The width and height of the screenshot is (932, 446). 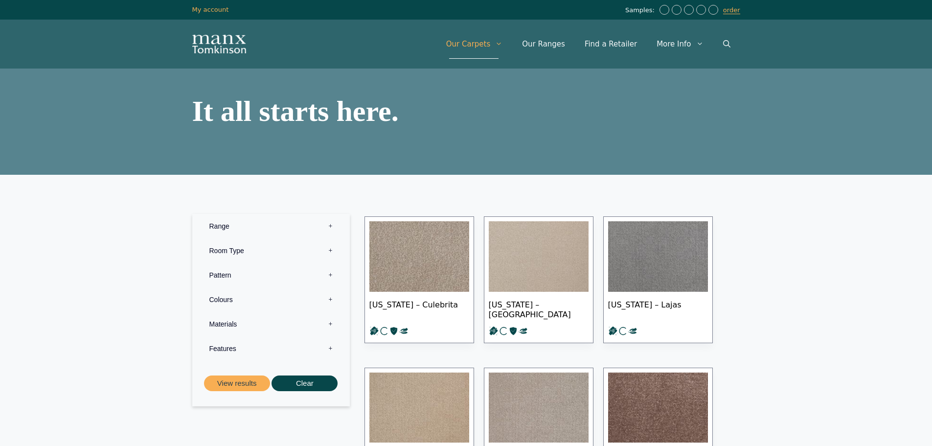 What do you see at coordinates (210, 9) in the screenshot?
I see `a: My account` at bounding box center [210, 9].